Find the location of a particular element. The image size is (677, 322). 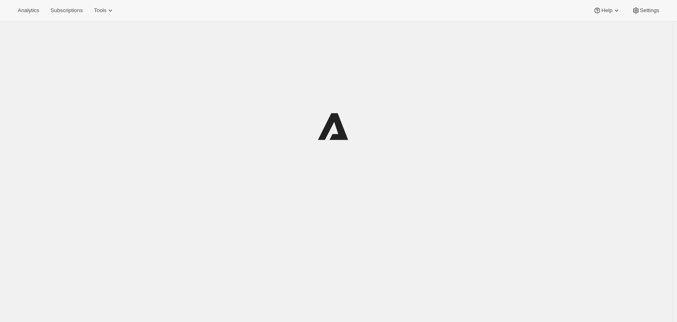

button: Help is located at coordinates (606, 10).